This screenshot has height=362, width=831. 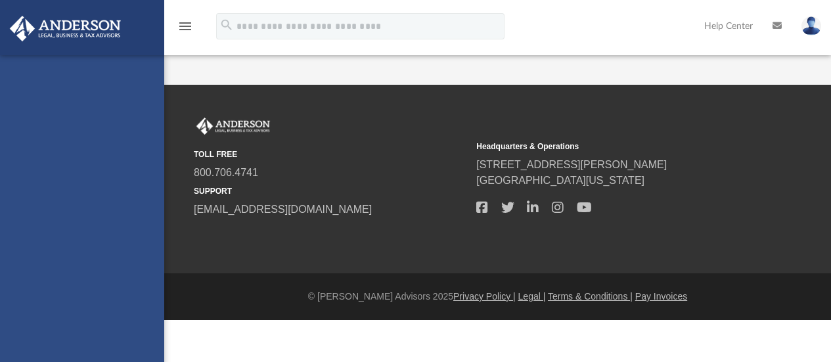 What do you see at coordinates (330, 154) in the screenshot?
I see `small: TOLL FREE` at bounding box center [330, 154].